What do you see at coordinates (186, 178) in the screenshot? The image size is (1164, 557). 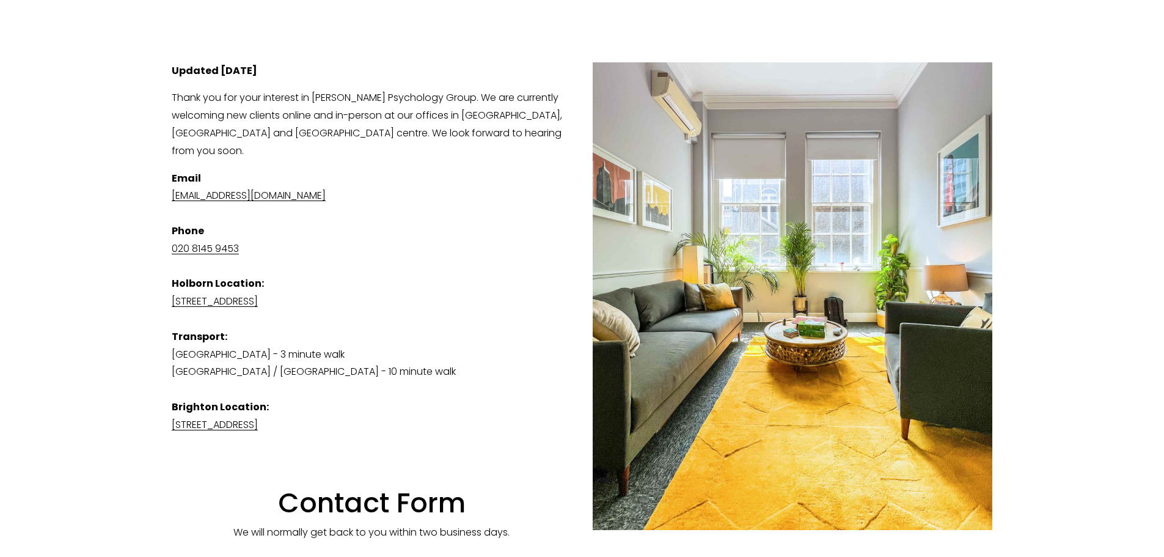 I see `strong: Email` at bounding box center [186, 178].